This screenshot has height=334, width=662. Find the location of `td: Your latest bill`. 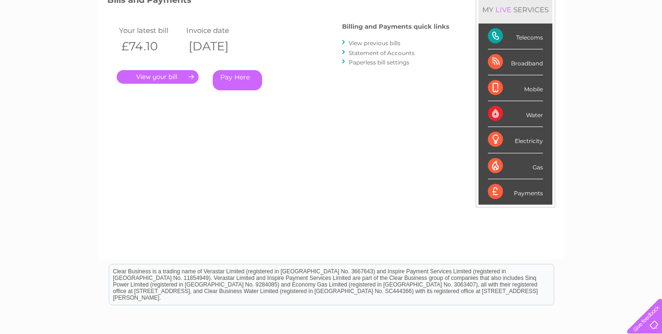

td: Your latest bill is located at coordinates (151, 30).